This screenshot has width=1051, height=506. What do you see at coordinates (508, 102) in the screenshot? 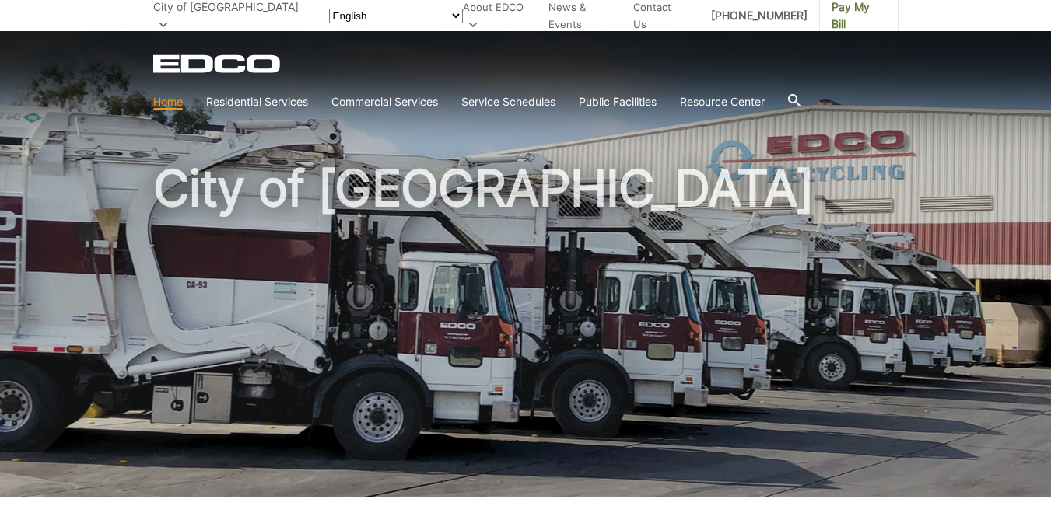
I see `a: Service Schedules` at bounding box center [508, 102].